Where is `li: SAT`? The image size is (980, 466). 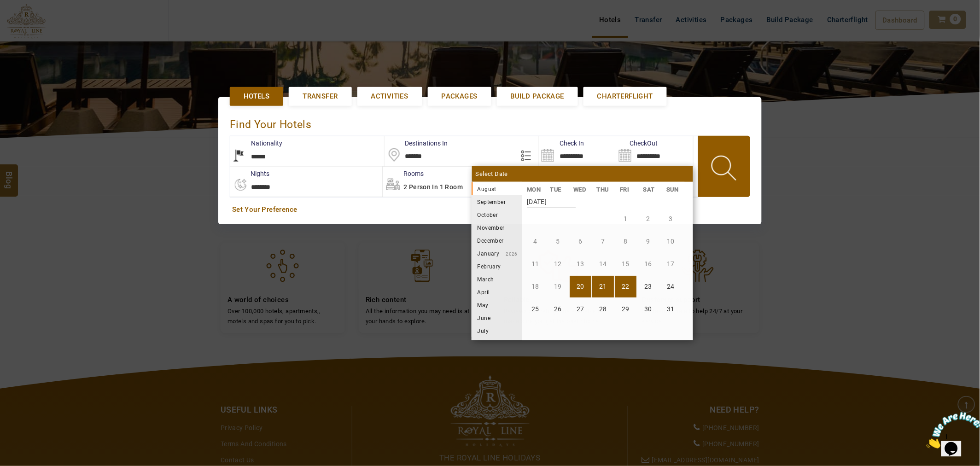 li: SAT is located at coordinates (650, 189).